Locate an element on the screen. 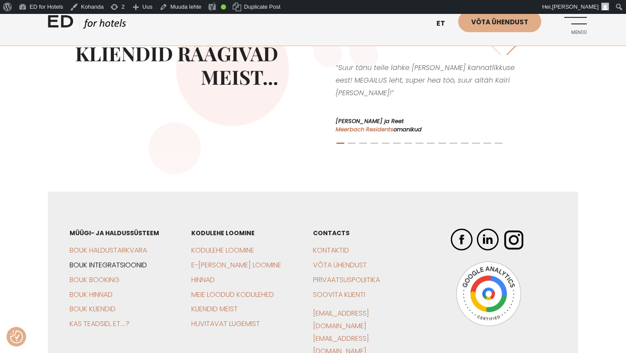 This screenshot has height=353, width=626. span: Go to slide 3 is located at coordinates (363, 143).